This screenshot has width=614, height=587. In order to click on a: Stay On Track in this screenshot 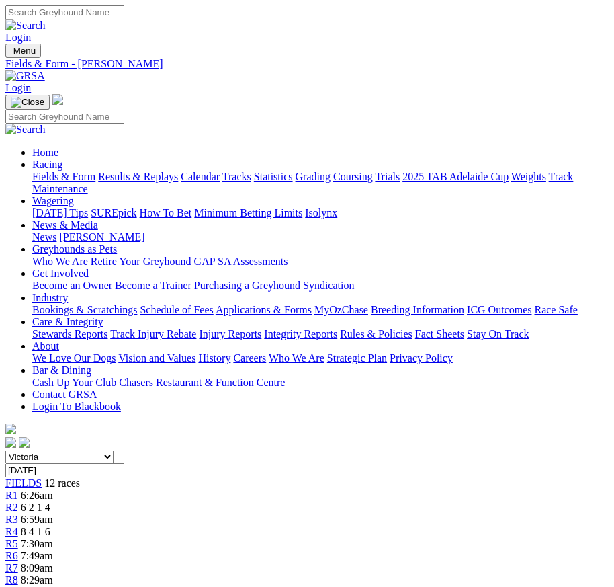, I will do `click(498, 333)`.